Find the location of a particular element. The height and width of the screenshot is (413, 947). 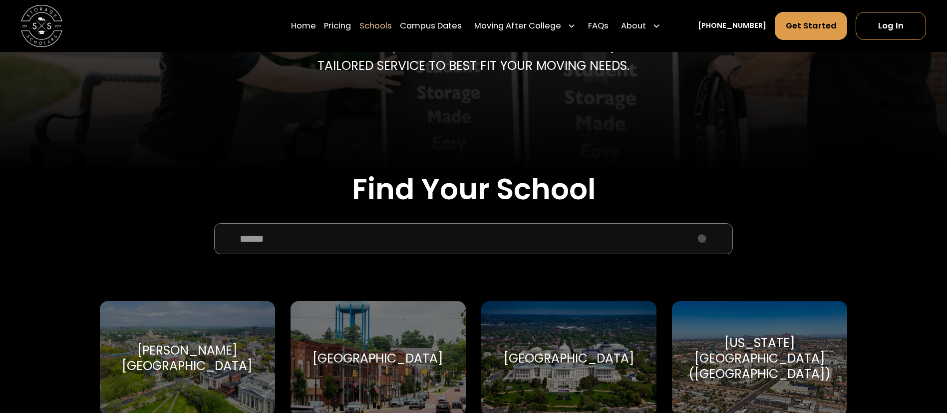

img: Storage Scholars main logo is located at coordinates (41, 25).